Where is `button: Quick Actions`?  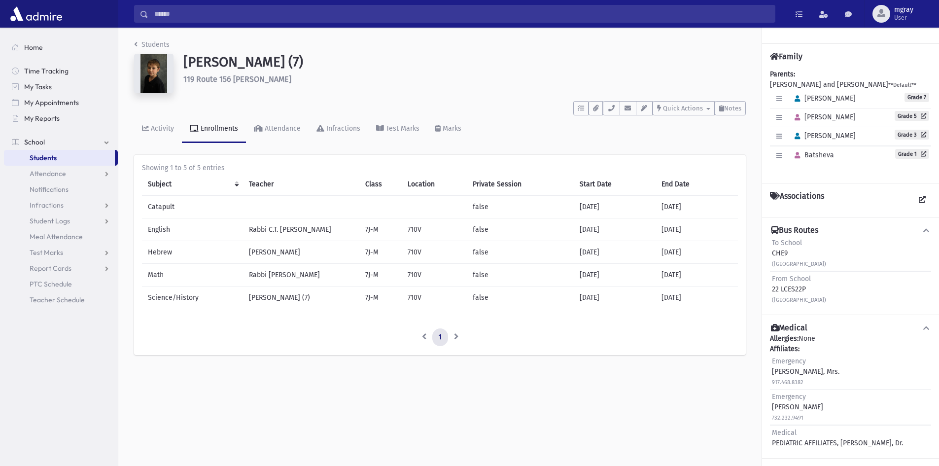
button: Quick Actions is located at coordinates (684, 108).